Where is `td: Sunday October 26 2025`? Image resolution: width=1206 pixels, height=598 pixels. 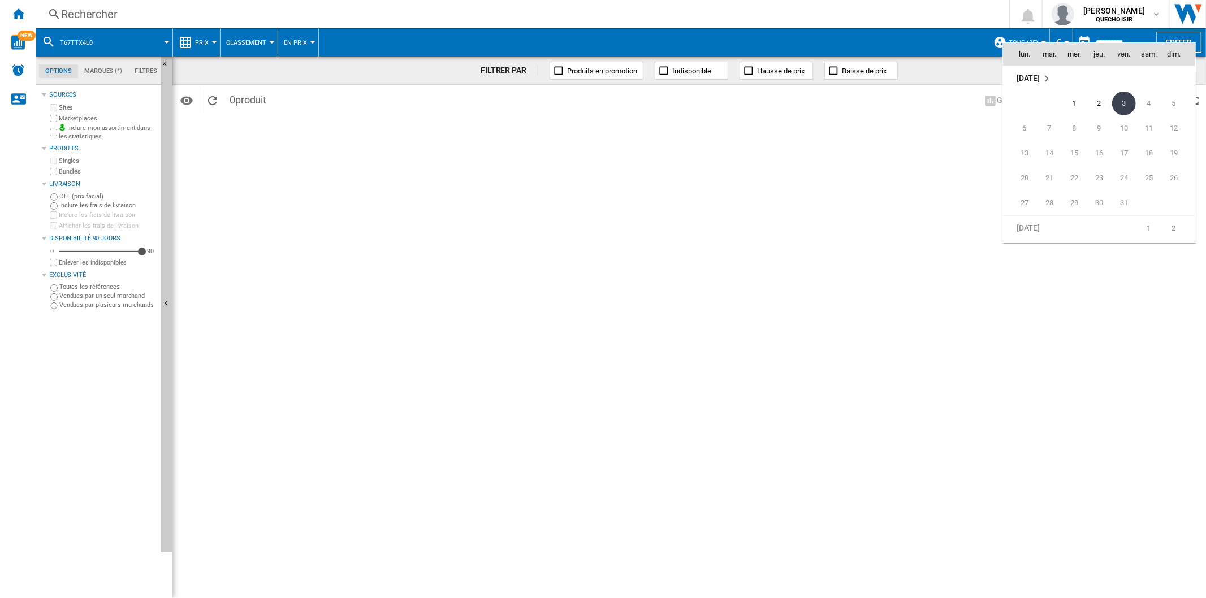 td: Sunday October 26 2025 is located at coordinates (1178, 178).